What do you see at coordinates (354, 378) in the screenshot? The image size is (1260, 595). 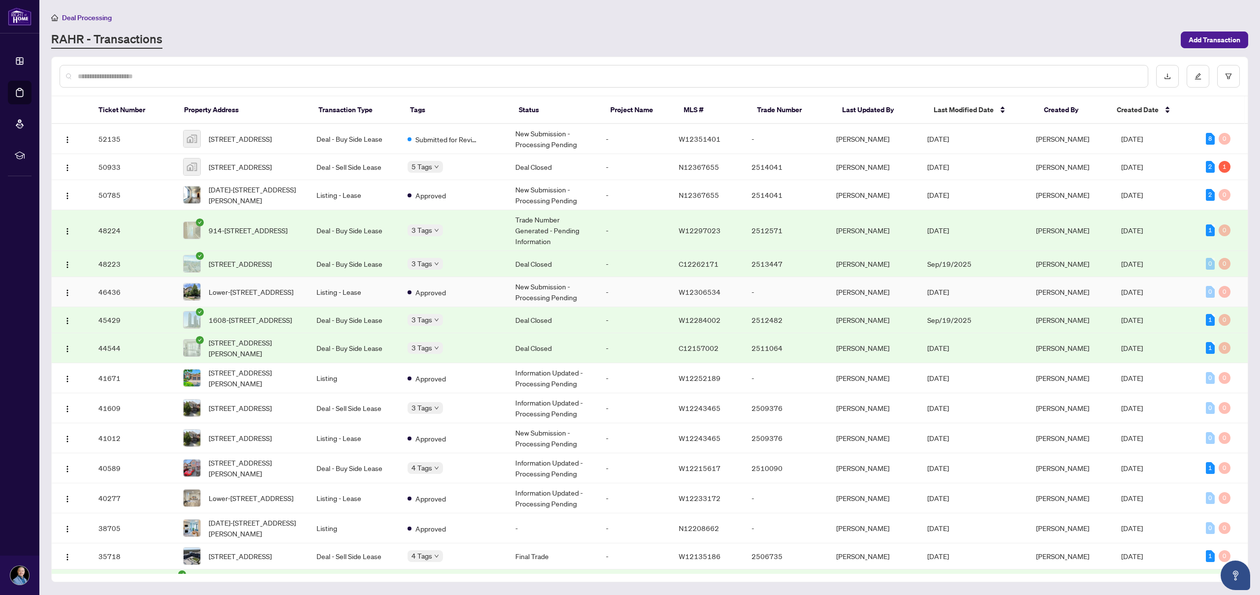 I see `td: Listing` at bounding box center [354, 378].